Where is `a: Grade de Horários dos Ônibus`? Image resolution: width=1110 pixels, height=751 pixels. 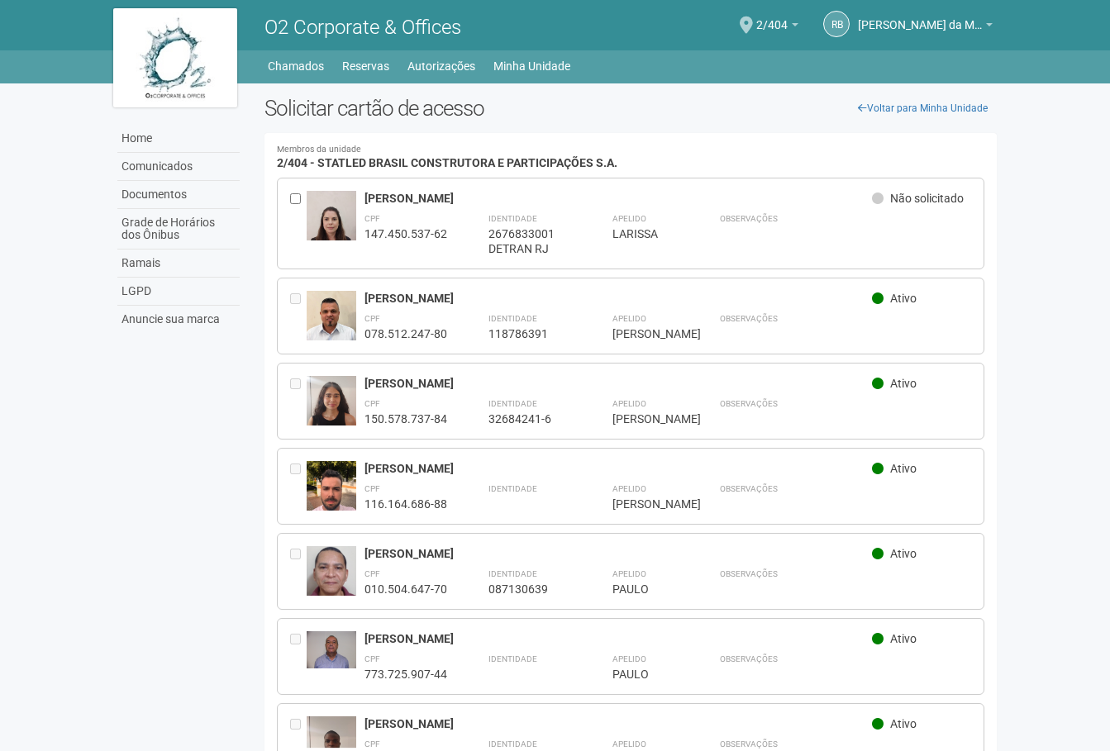
a: Grade de Horários dos Ônibus is located at coordinates (178, 229).